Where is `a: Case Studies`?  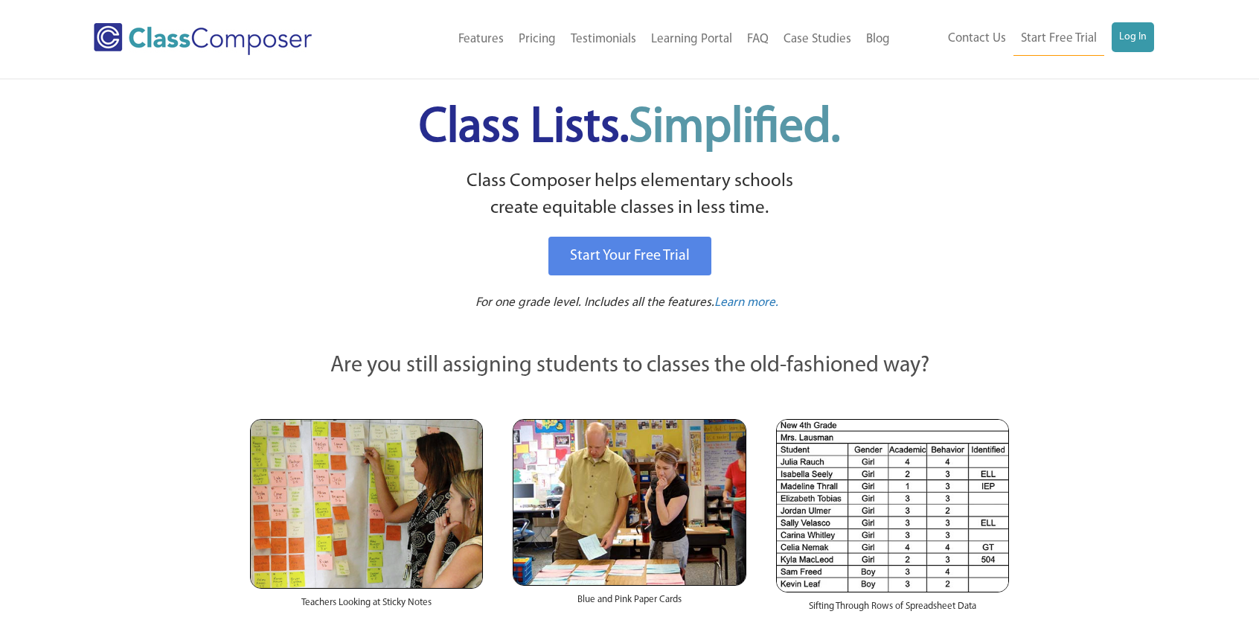
a: Case Studies is located at coordinates (817, 39).